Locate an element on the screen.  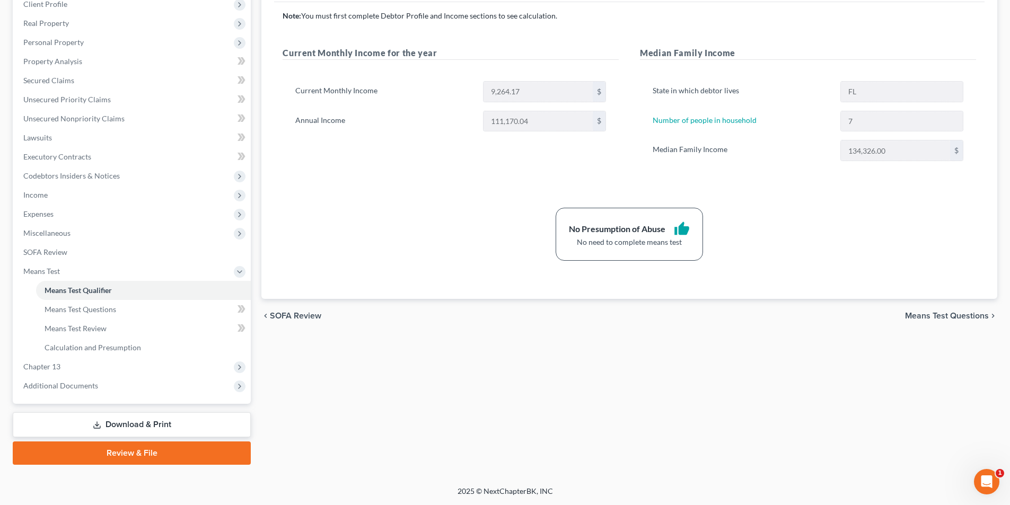
div: No Presumption of Abuse is located at coordinates (617, 229).